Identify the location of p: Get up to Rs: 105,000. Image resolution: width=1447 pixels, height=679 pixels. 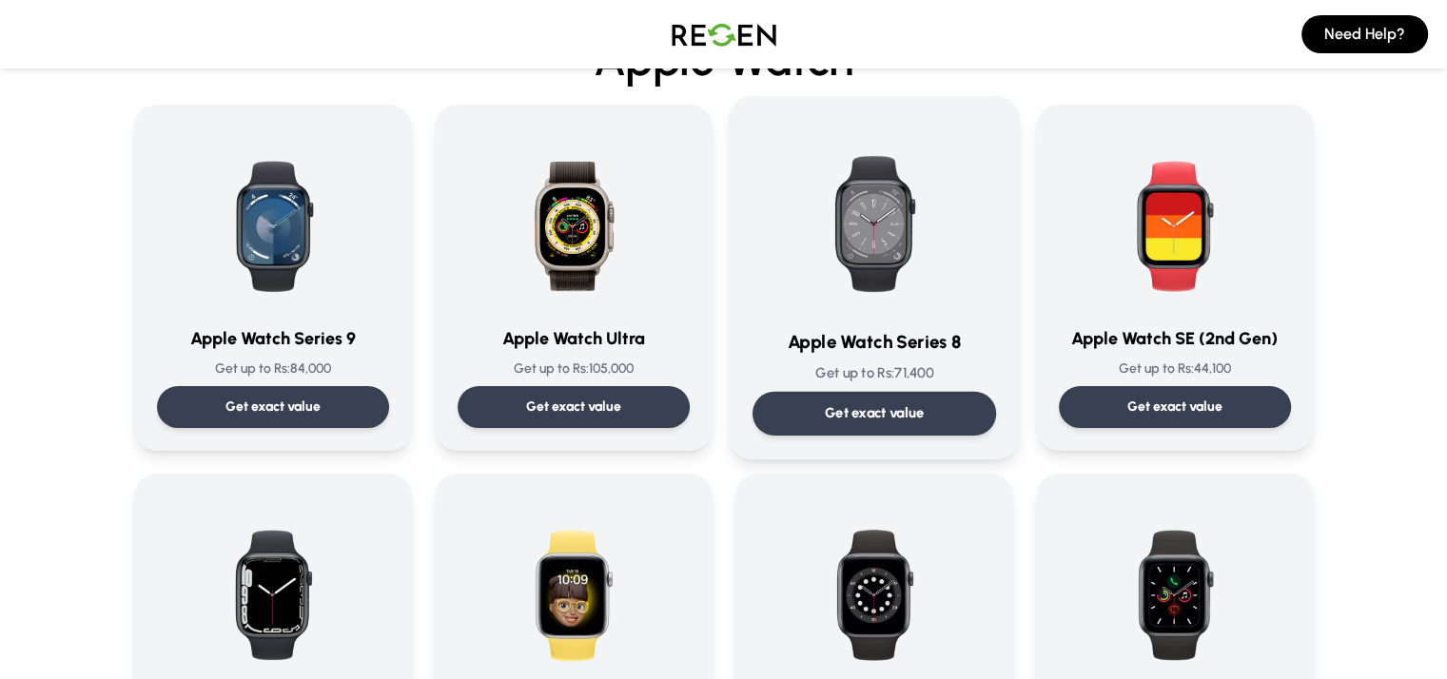
(574, 369).